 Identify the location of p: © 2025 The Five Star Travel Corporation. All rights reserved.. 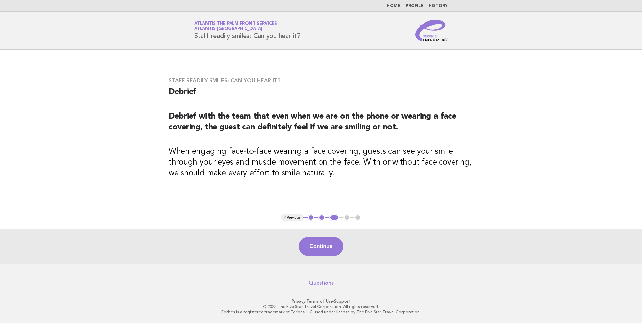
(321, 307).